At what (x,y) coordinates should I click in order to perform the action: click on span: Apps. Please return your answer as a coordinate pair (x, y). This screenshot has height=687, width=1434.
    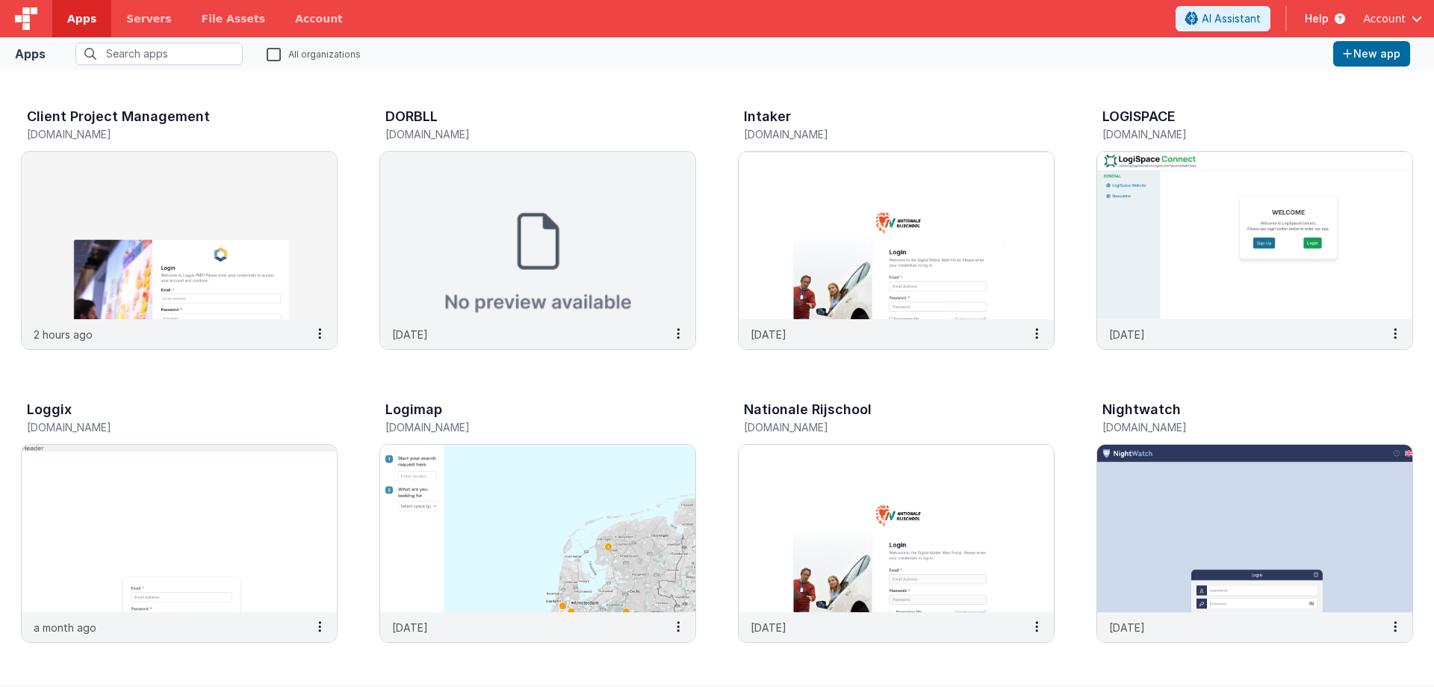
    Looking at the image, I should click on (81, 19).